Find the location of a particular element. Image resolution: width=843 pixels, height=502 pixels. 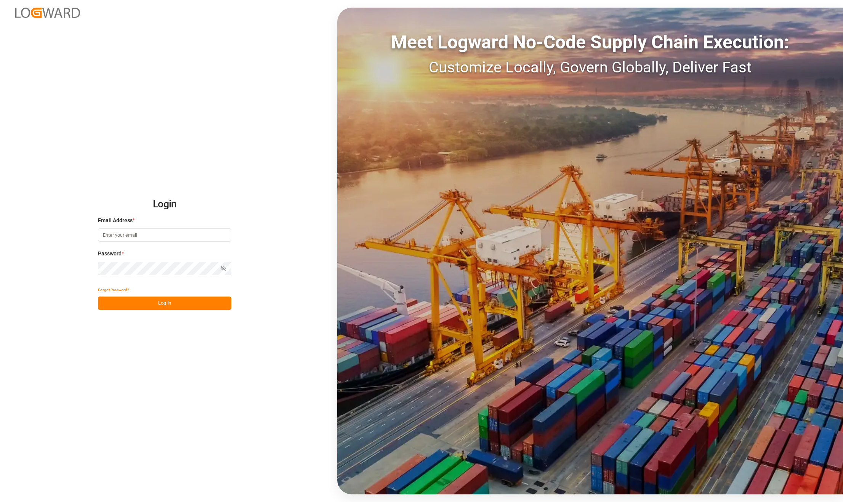

input: Enter your email is located at coordinates (165, 235).